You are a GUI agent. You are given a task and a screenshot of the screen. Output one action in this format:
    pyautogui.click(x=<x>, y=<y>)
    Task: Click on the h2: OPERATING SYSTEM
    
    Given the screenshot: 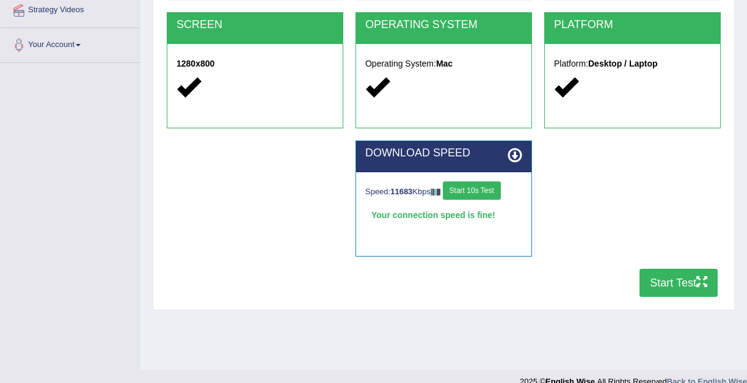 What is the action you would take?
    pyautogui.click(x=444, y=25)
    